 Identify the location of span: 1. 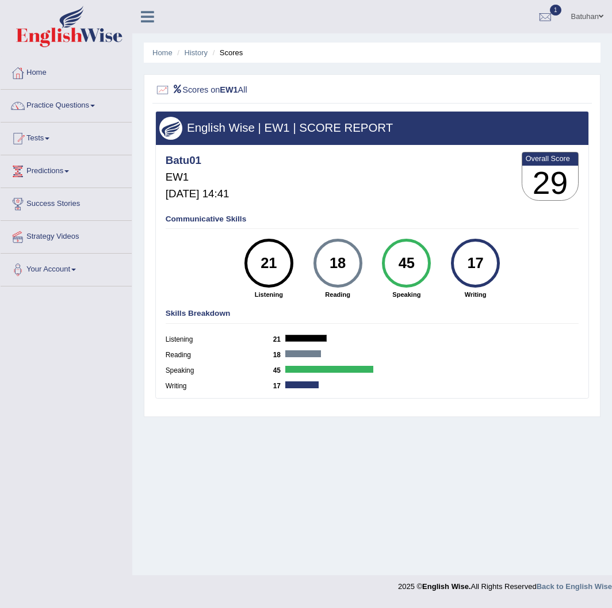
(556, 10).